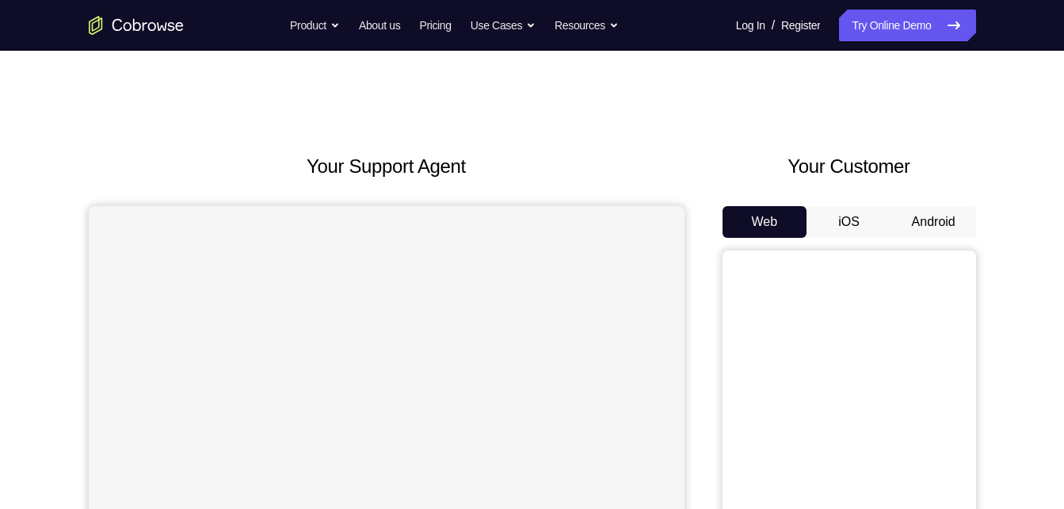 The image size is (1064, 509). Describe the element at coordinates (933, 222) in the screenshot. I see `button: Android` at that location.